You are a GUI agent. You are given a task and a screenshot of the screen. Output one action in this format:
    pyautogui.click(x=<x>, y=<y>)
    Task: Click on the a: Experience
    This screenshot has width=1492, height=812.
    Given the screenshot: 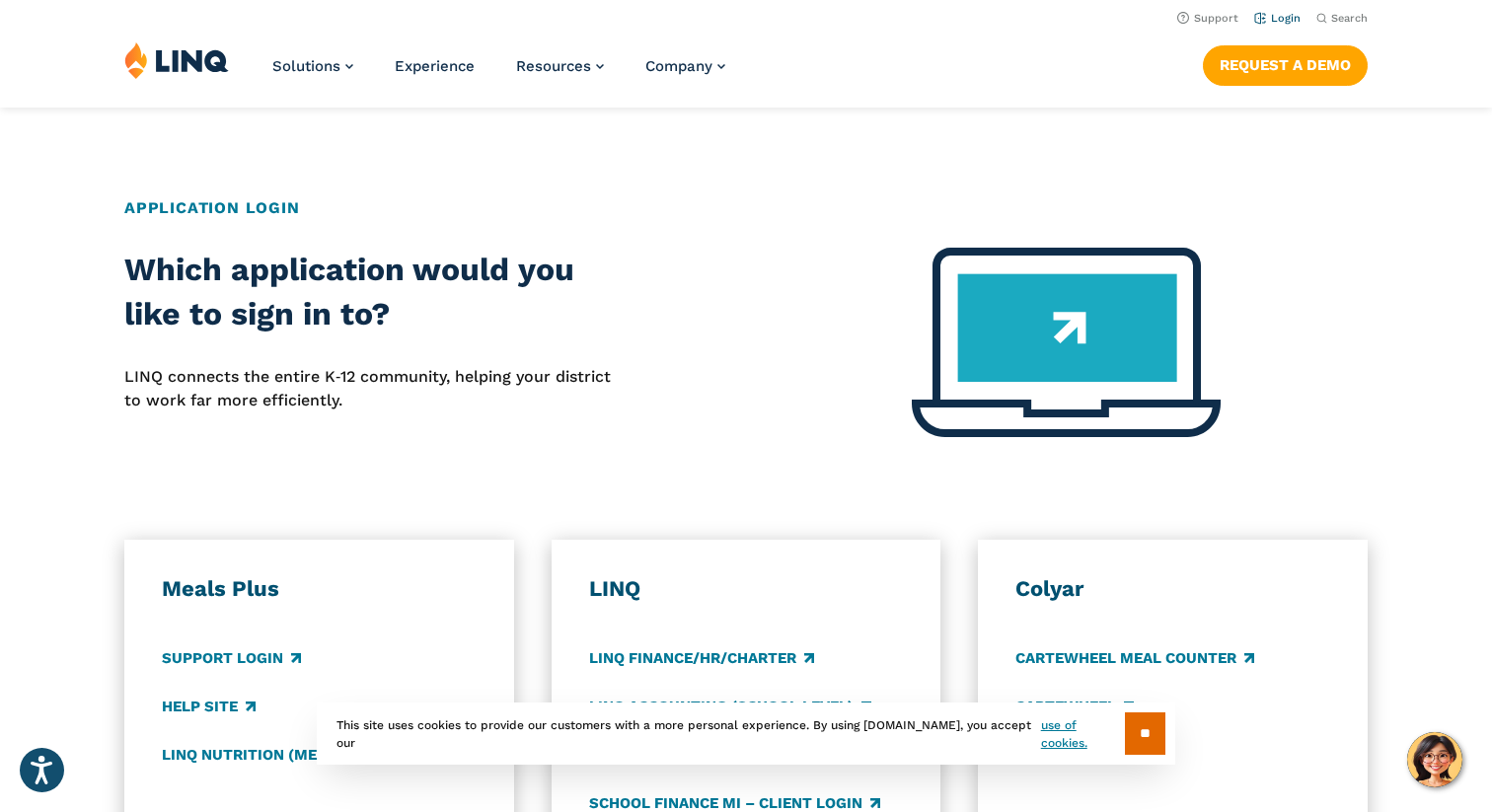 What is the action you would take?
    pyautogui.click(x=434, y=66)
    